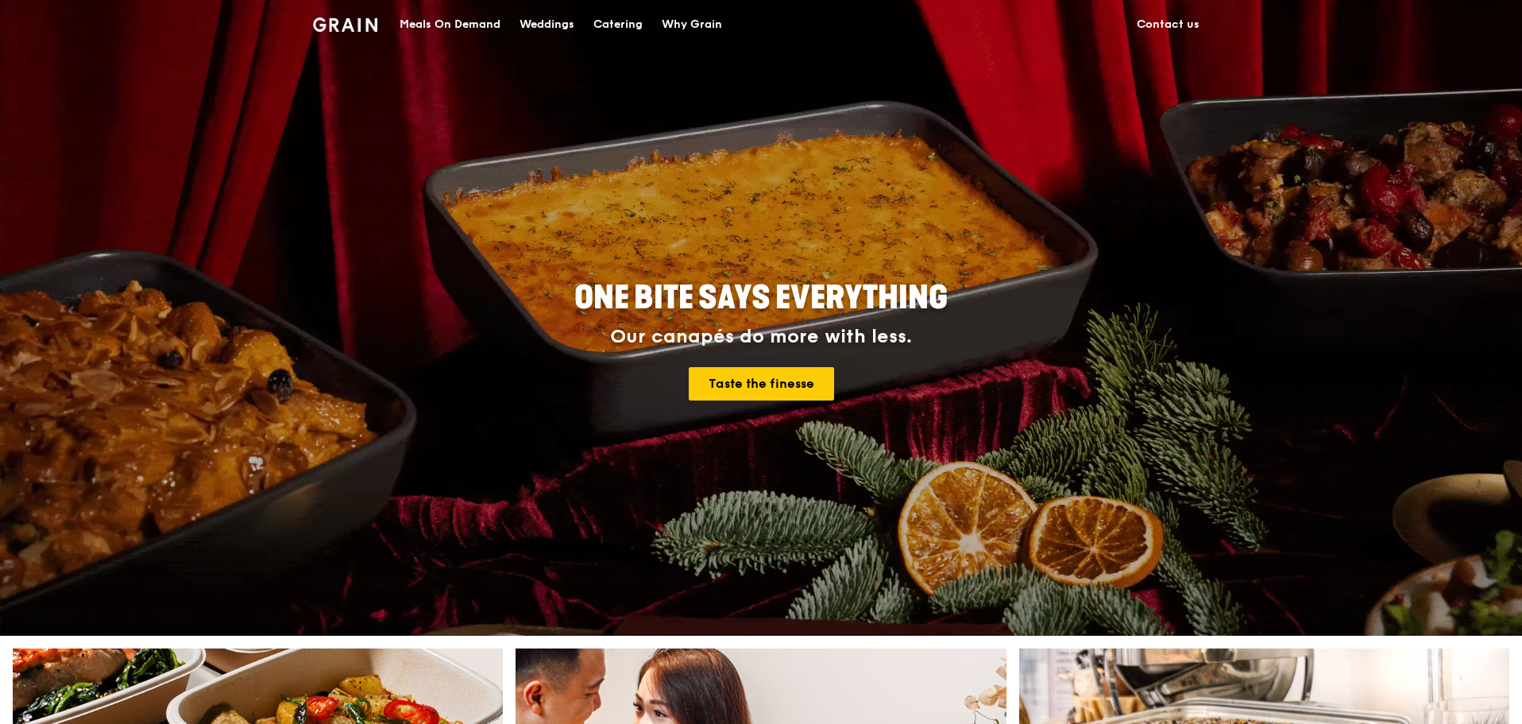 Image resolution: width=1522 pixels, height=724 pixels. What do you see at coordinates (450, 25) in the screenshot?
I see `div: Meals On Demand` at bounding box center [450, 25].